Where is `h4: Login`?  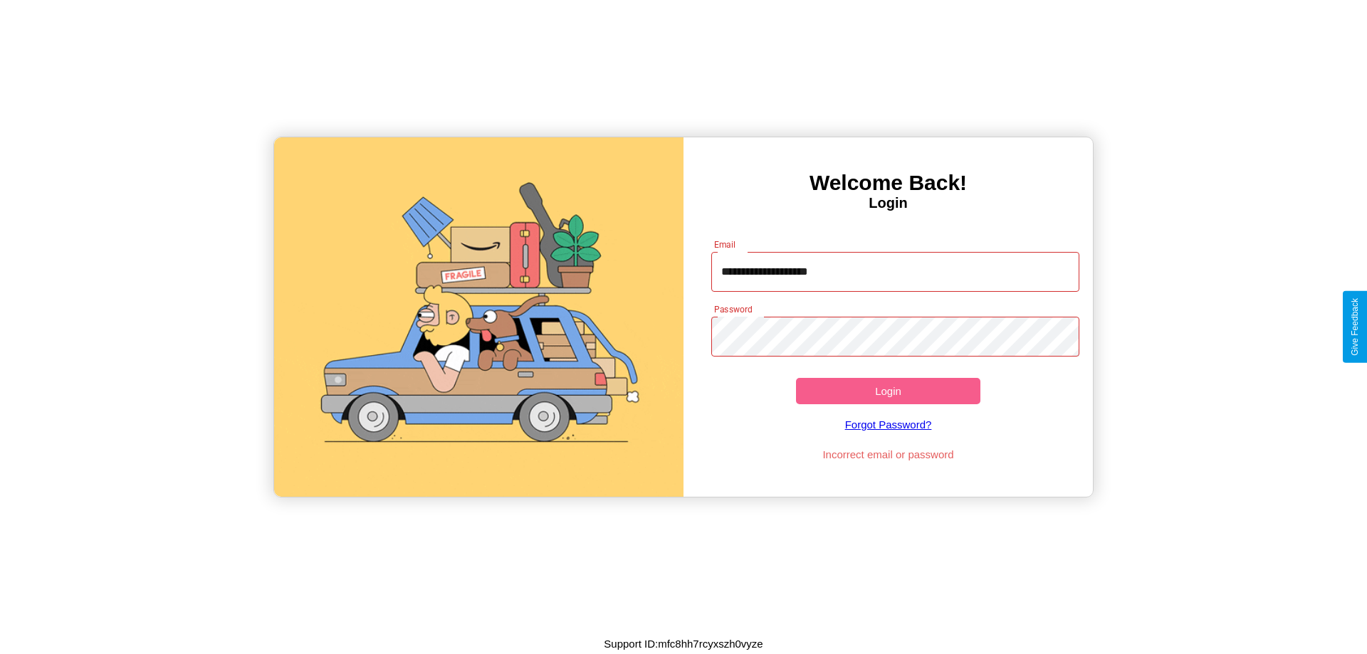 h4: Login is located at coordinates (888, 203).